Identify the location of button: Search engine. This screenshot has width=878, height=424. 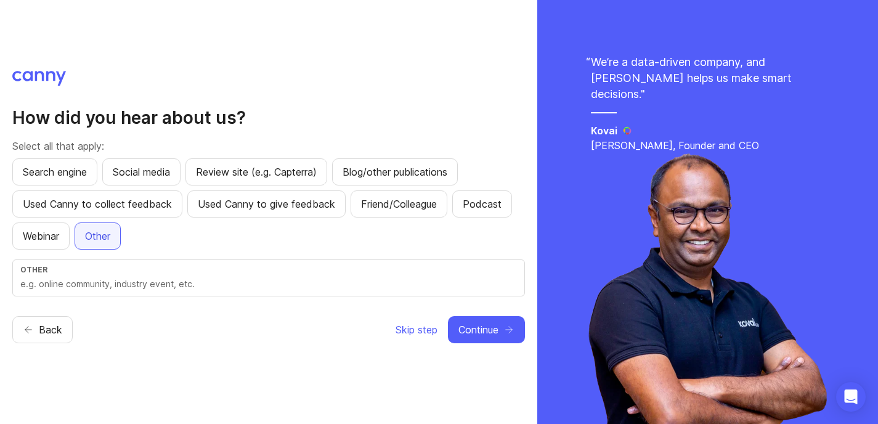
(55, 172).